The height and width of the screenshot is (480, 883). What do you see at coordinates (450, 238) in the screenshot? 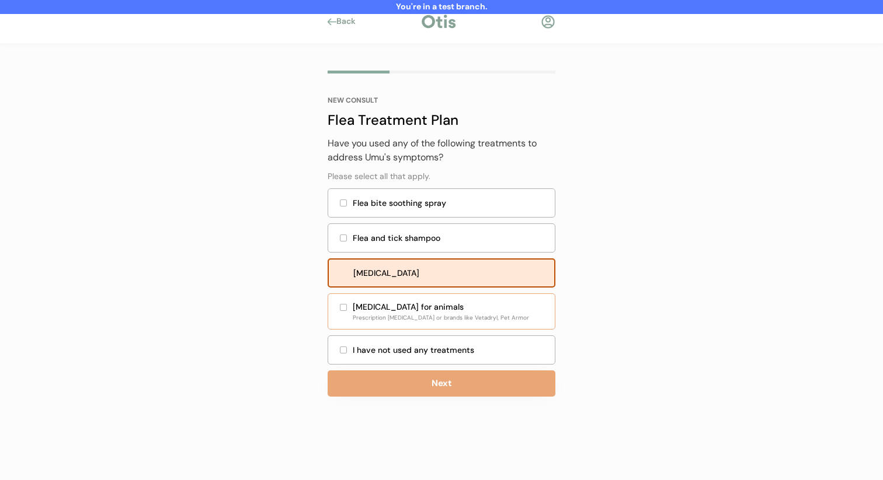
I see `div: Flea and tick shampoo` at bounding box center [450, 238].